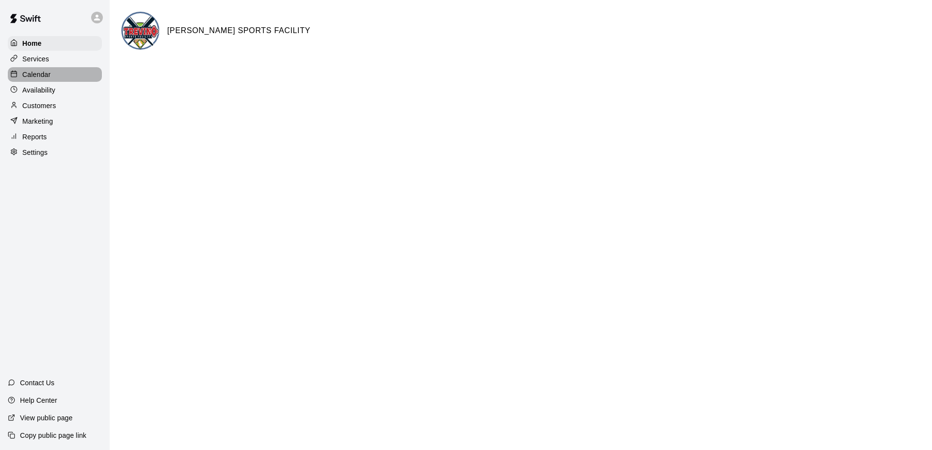 Image resolution: width=932 pixels, height=450 pixels. Describe the element at coordinates (55, 59) in the screenshot. I see `a: Services` at that location.